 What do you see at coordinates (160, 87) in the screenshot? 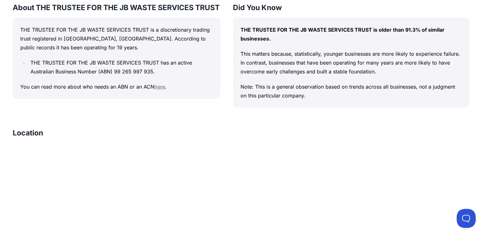
I see `a: here` at bounding box center [160, 87].